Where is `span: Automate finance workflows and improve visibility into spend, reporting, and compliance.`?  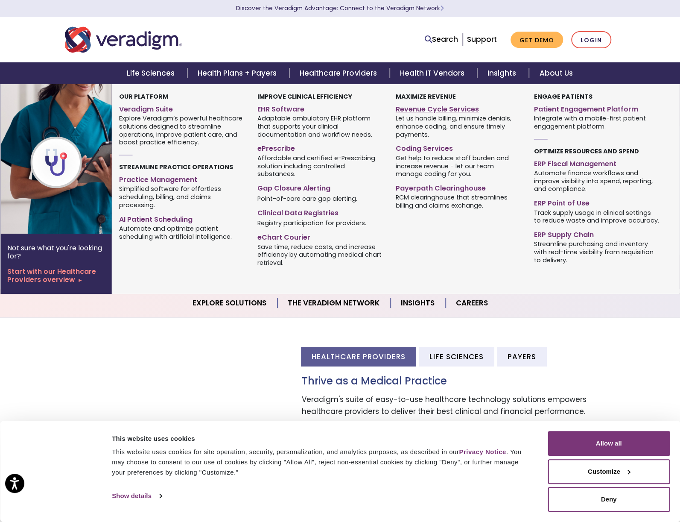 span: Automate finance workflows and improve visibility into spend, reporting, and compliance. is located at coordinates (596, 181).